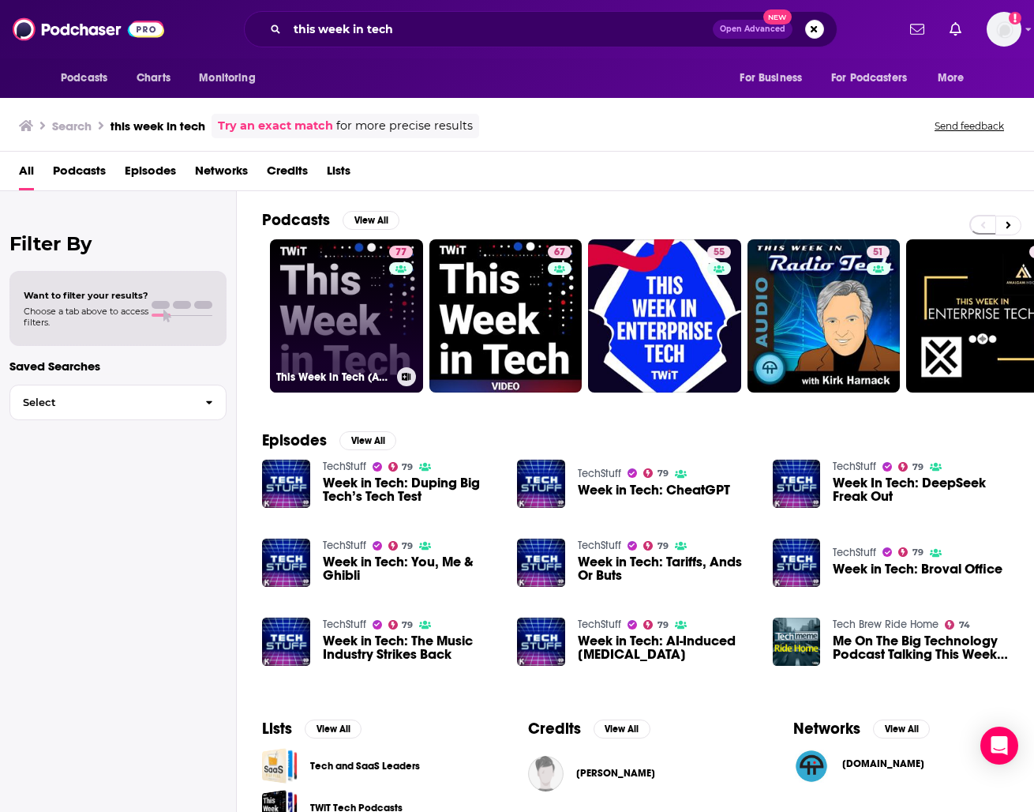 The width and height of the screenshot is (1034, 812). I want to click on a: Tech and SaaS Leaders, so click(279, 765).